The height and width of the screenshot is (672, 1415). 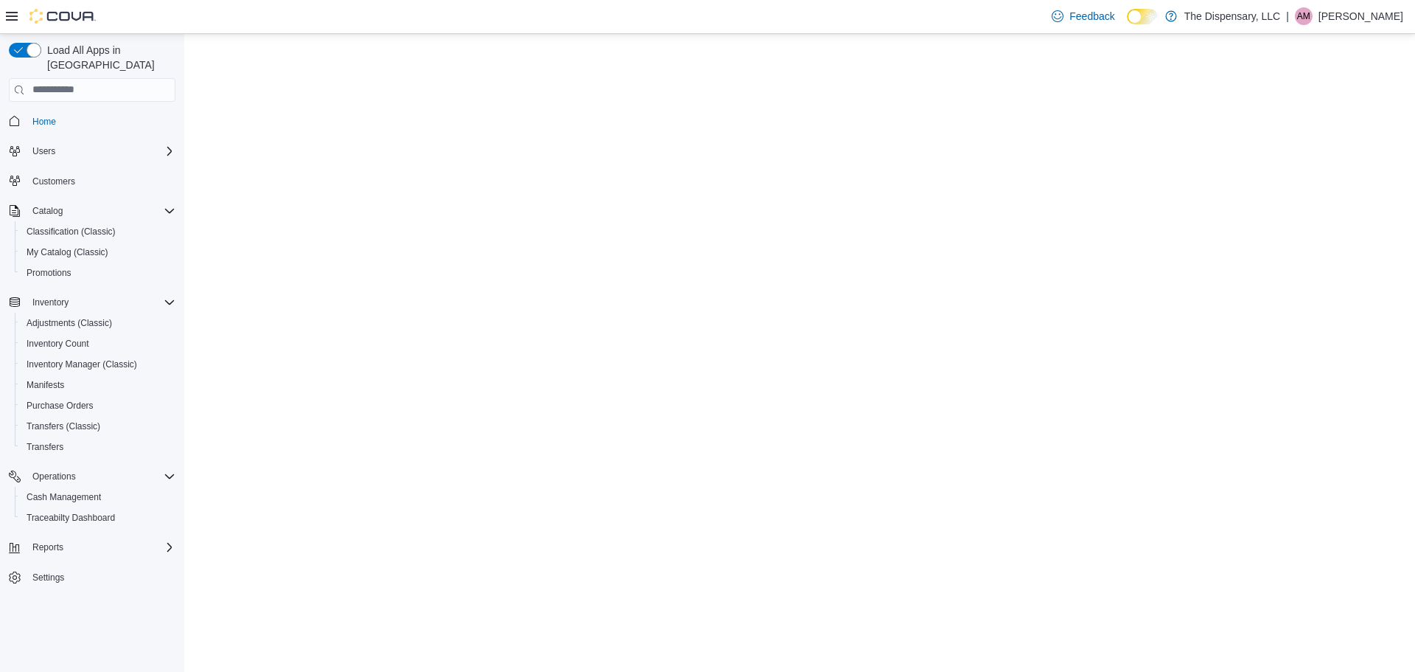 What do you see at coordinates (44, 122) in the screenshot?
I see `a: Home` at bounding box center [44, 122].